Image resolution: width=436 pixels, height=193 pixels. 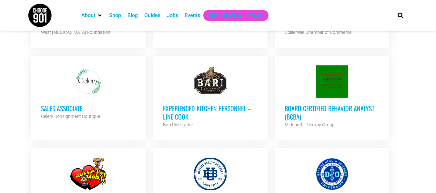 I want to click on a: Guides, so click(x=152, y=16).